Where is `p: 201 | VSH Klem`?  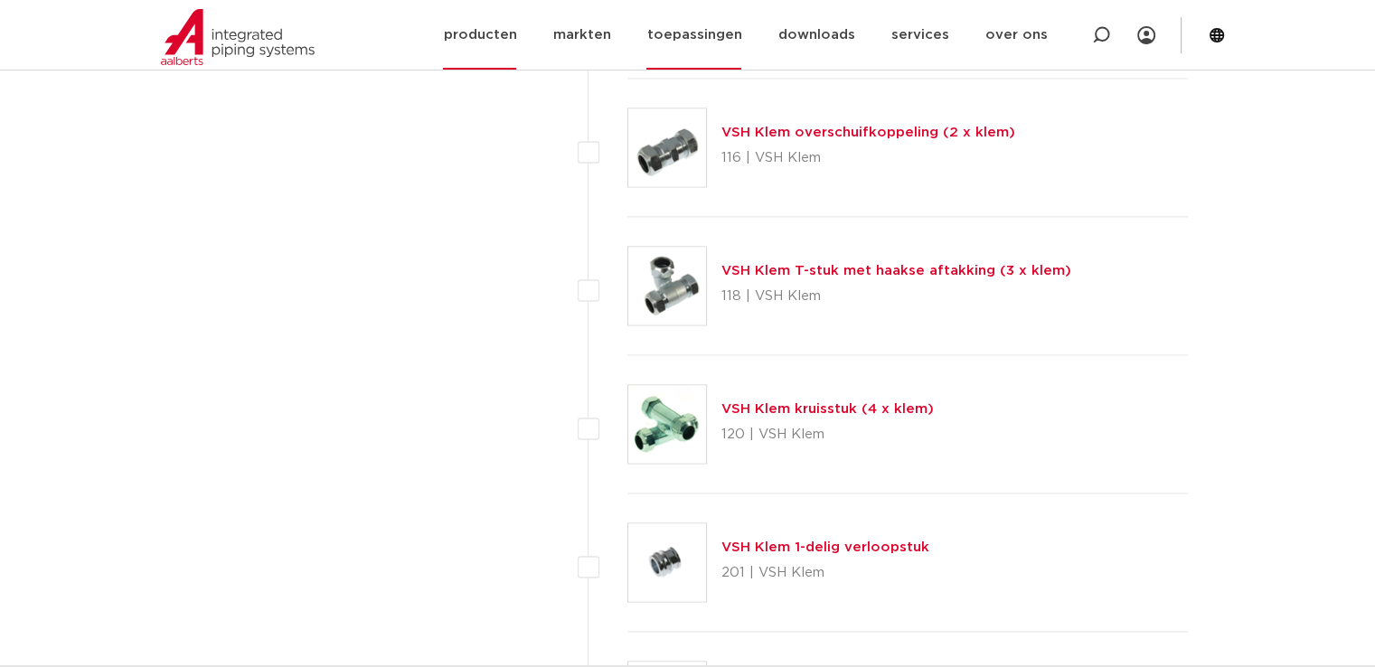 p: 201 | VSH Klem is located at coordinates (825, 573).